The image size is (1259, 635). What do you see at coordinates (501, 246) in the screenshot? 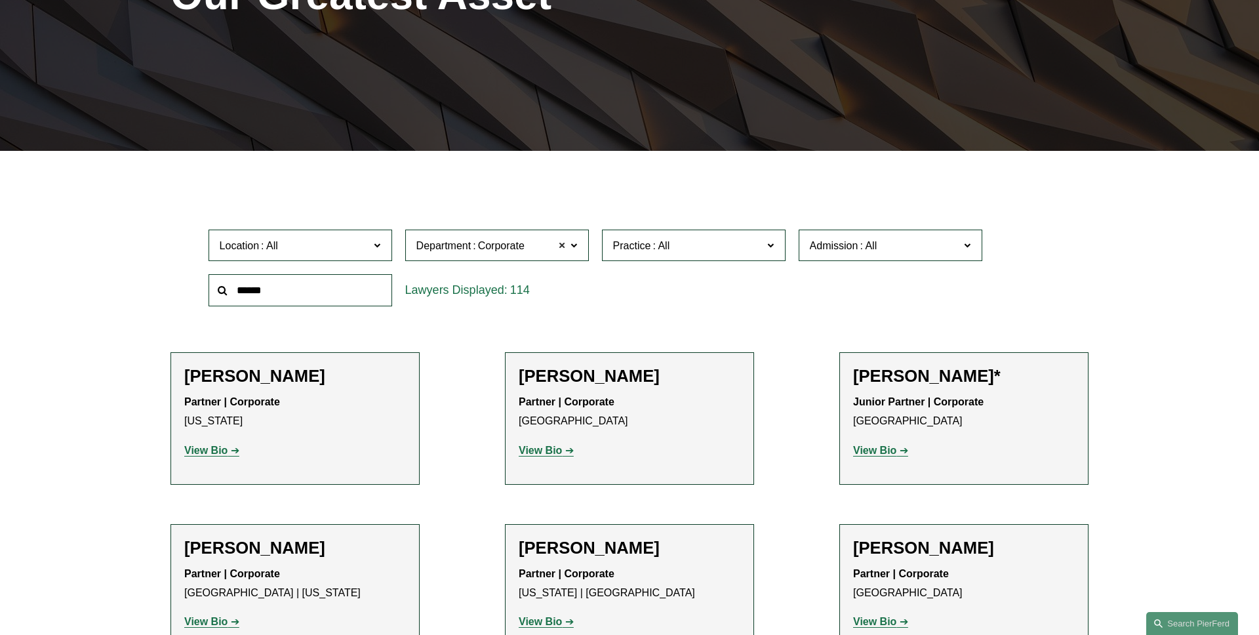
I see `span: Corporate` at bounding box center [501, 246].